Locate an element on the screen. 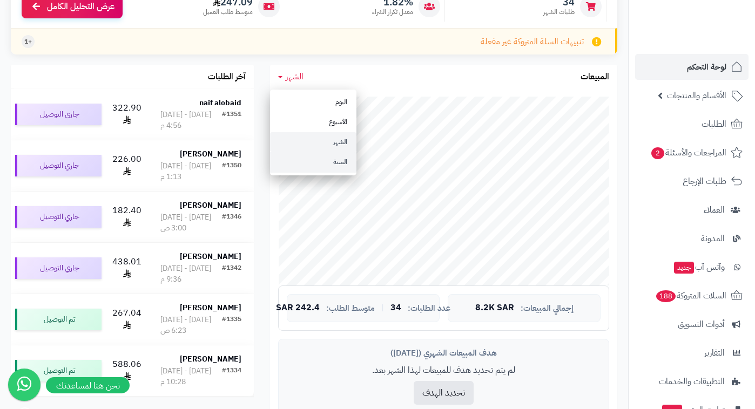 The height and width of the screenshot is (409, 755). a: طلبات الإرجاع is located at coordinates (691, 181).